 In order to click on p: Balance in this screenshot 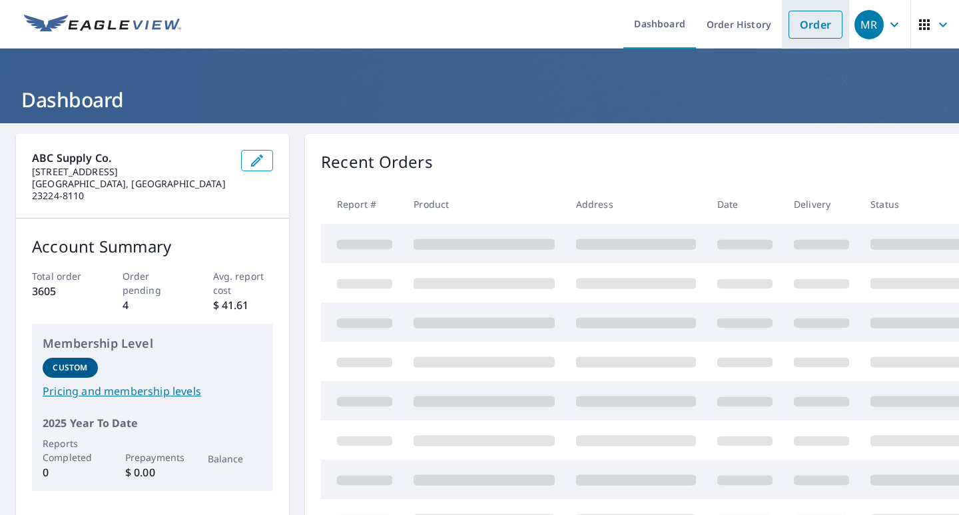, I will do `click(235, 458)`.